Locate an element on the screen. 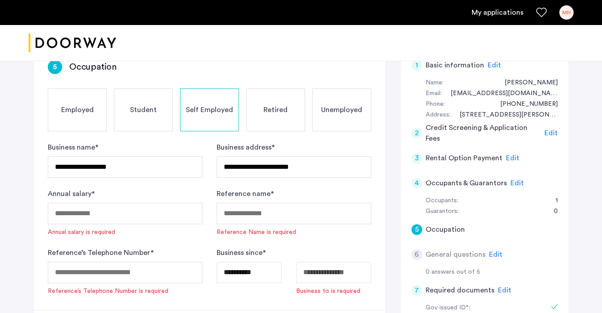 This screenshot has height=313, width=602. h5: Occupation is located at coordinates (446, 230).